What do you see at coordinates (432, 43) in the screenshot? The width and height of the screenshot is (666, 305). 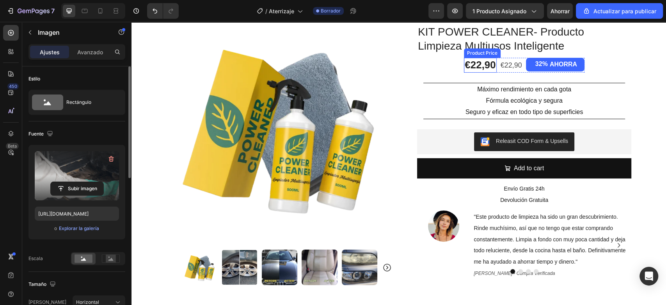 I see `div: AHORRA` at bounding box center [432, 43].